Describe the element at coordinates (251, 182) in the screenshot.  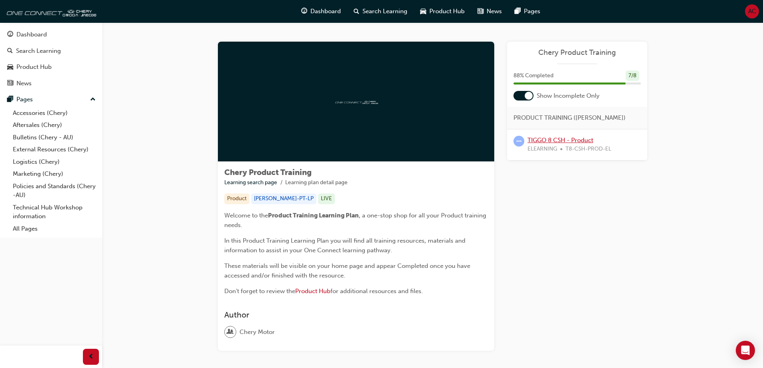
I see `a: Learning search page` at that location.